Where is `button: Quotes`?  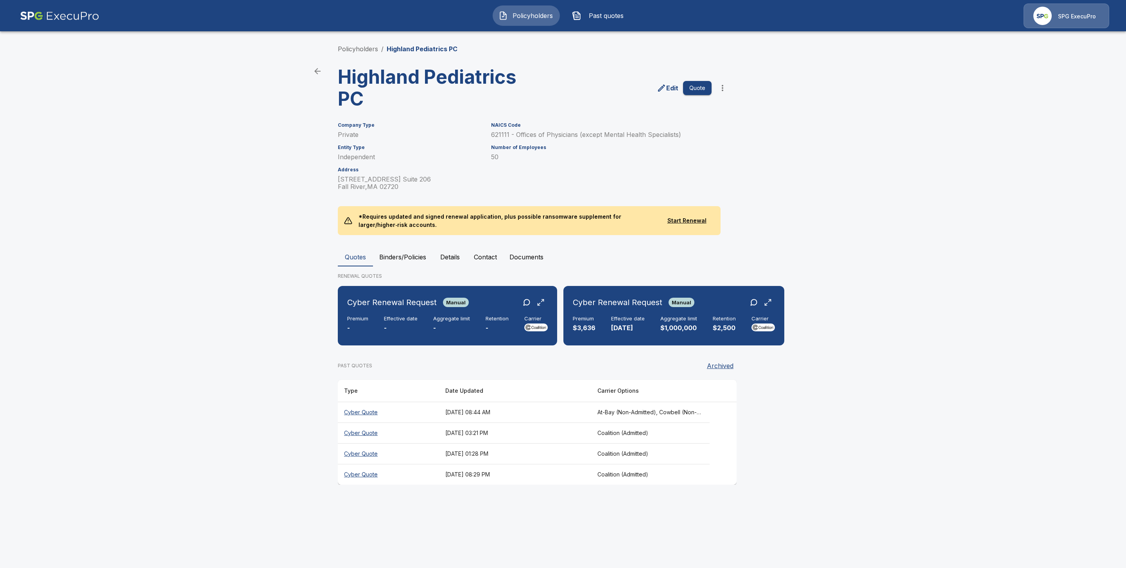 button: Quotes is located at coordinates (355, 257).